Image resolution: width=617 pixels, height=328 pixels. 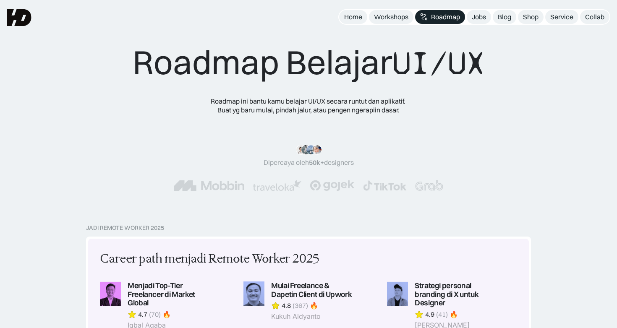 What do you see at coordinates (595, 17) in the screenshot?
I see `div: Collab` at bounding box center [595, 17].